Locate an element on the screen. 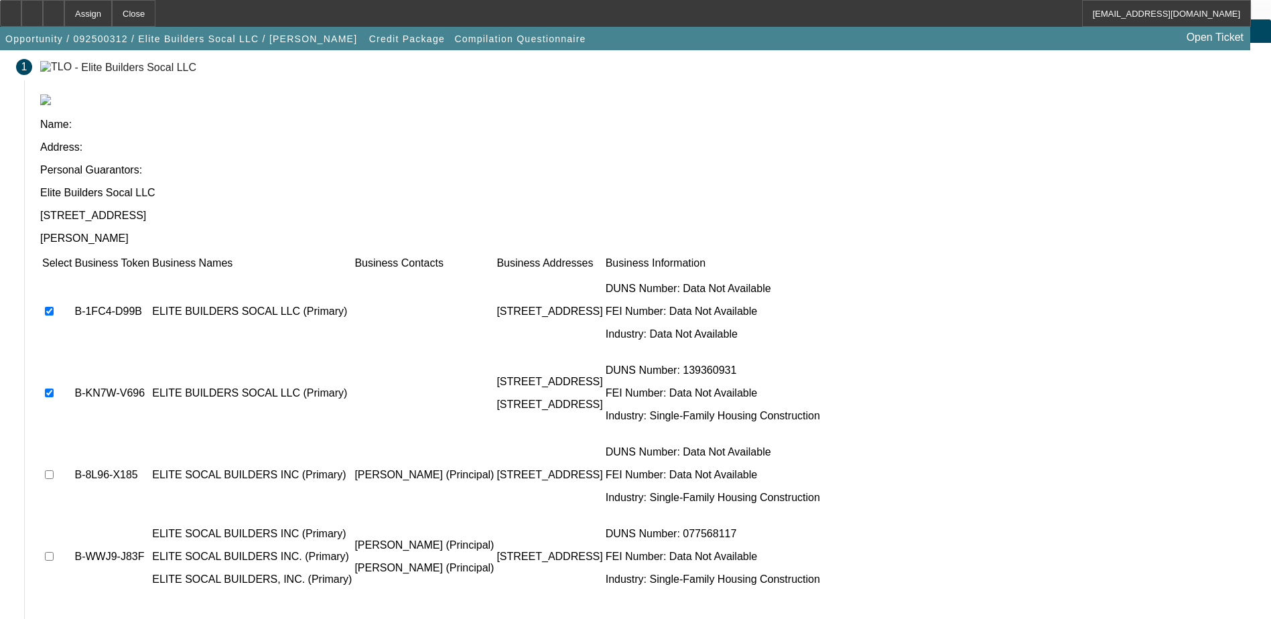  img: TLO is located at coordinates (56, 67).